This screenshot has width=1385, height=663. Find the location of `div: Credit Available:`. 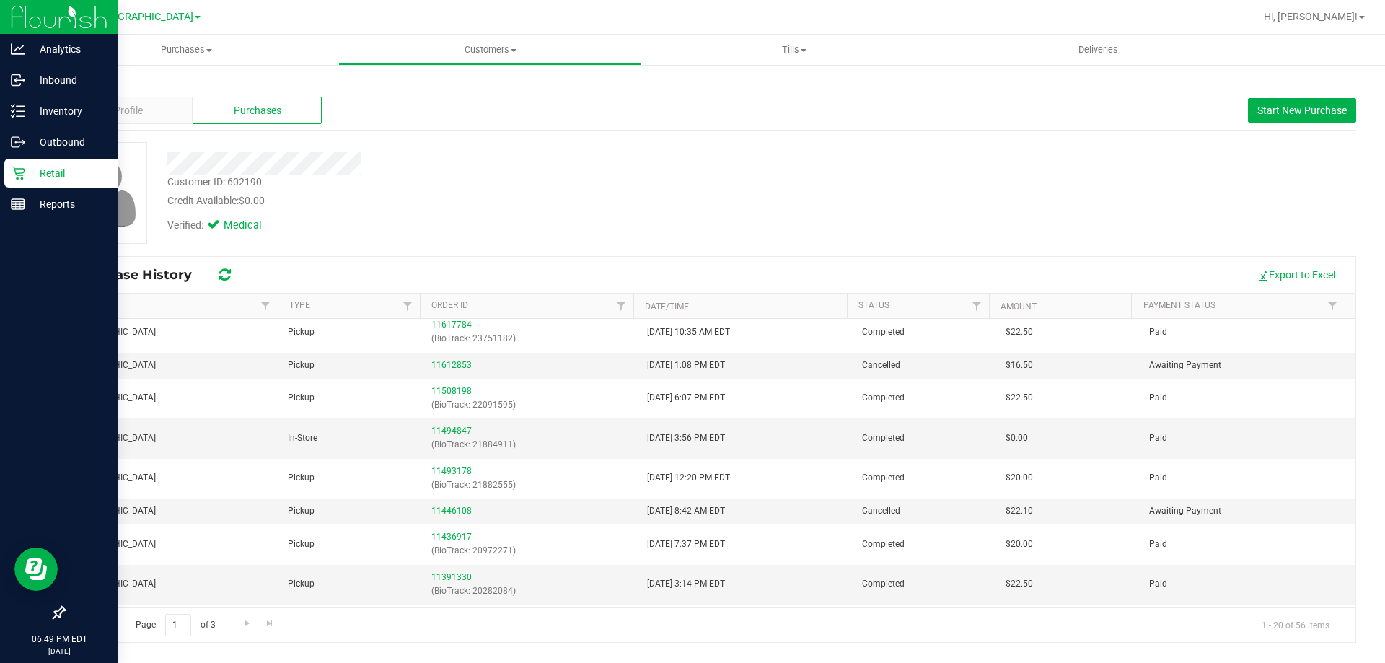

div: Credit Available: is located at coordinates (485, 201).